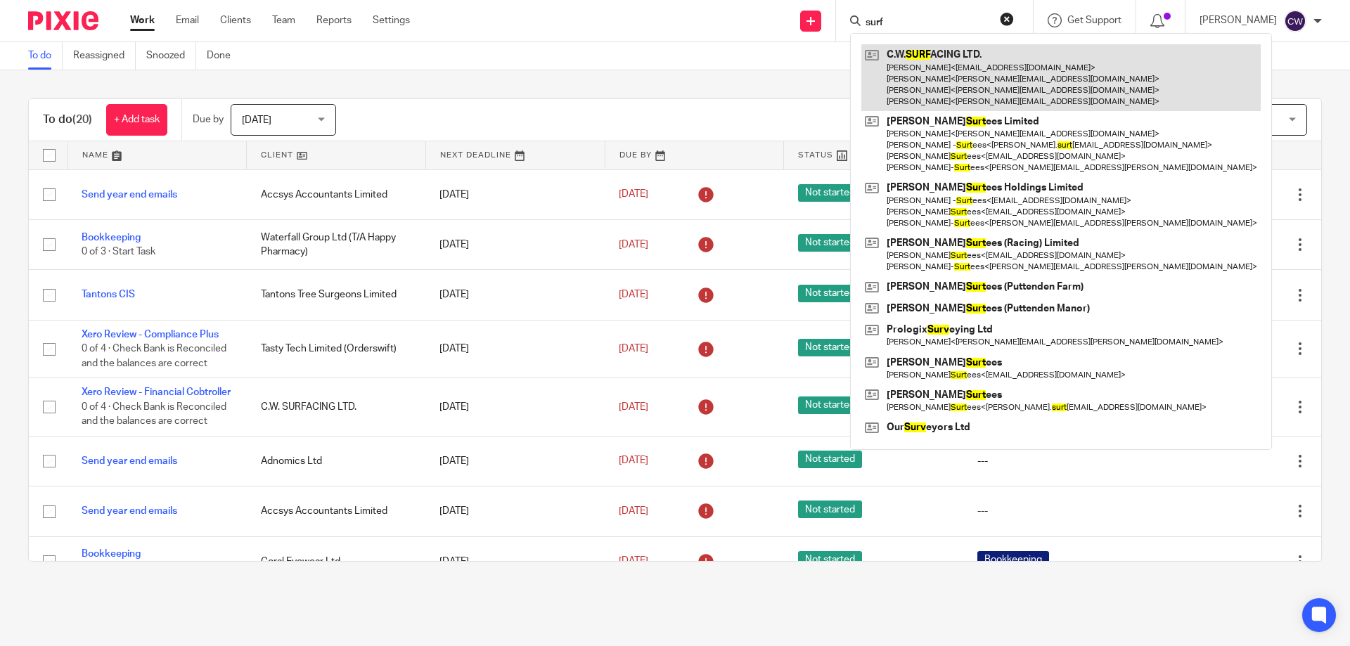 This screenshot has height=646, width=1350. Describe the element at coordinates (391, 20) in the screenshot. I see `a: Settings` at that location.